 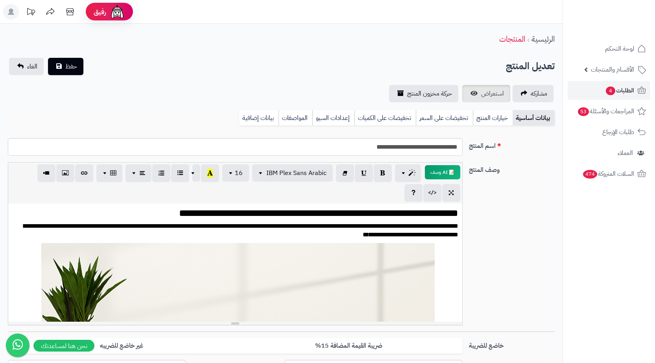 What do you see at coordinates (333, 118) in the screenshot?
I see `a: إعدادات السيو` at bounding box center [333, 118].